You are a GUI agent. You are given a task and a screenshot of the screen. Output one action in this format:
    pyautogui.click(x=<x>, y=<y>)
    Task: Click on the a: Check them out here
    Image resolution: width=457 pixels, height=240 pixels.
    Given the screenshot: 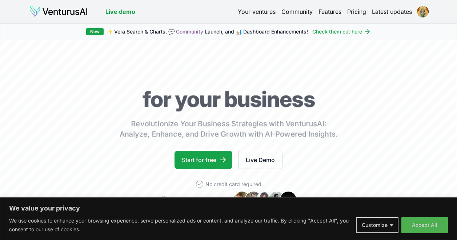 What is the action you would take?
    pyautogui.click(x=341, y=32)
    